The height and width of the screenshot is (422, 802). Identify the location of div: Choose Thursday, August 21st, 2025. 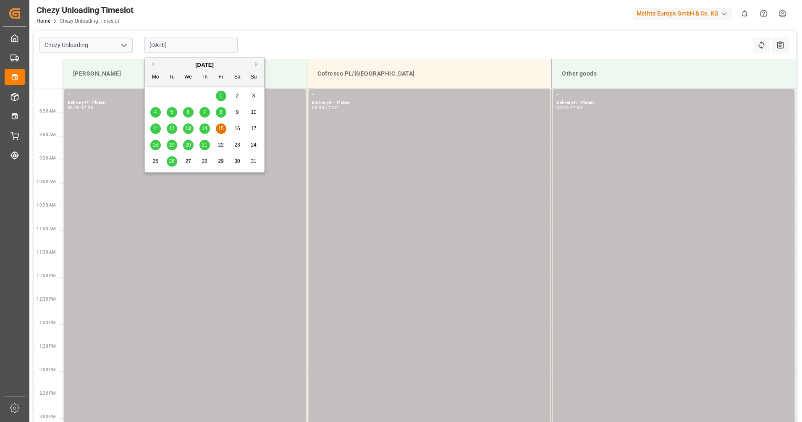
(204, 145).